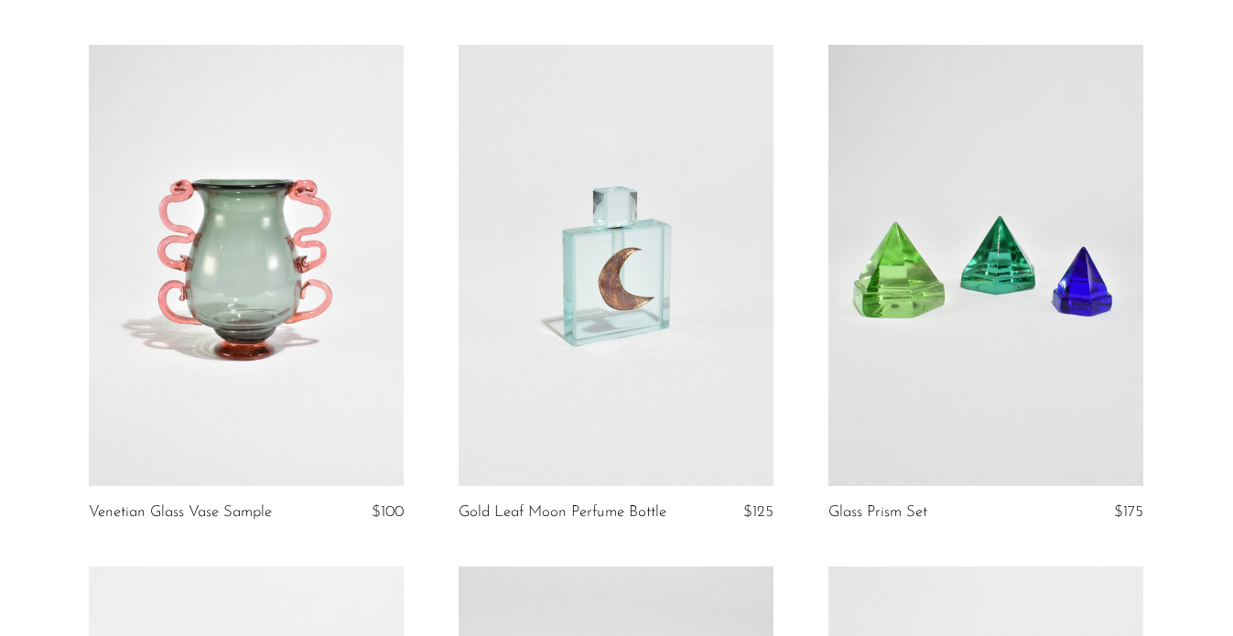 The image size is (1233, 636). What do you see at coordinates (878, 512) in the screenshot?
I see `a: Glass Prism Set` at bounding box center [878, 512].